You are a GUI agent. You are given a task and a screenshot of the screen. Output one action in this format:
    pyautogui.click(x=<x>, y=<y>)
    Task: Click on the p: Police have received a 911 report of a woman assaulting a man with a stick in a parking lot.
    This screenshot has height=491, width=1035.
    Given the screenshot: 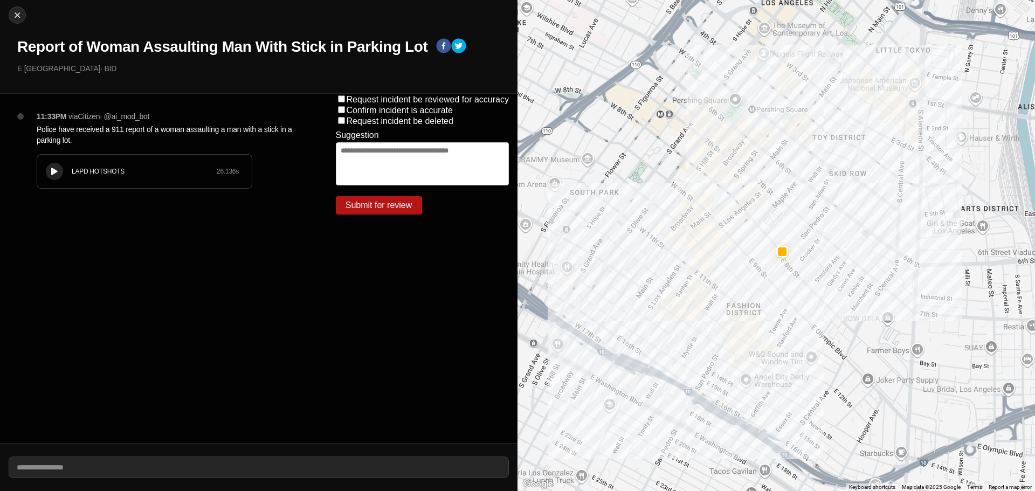 What is the action you would take?
    pyautogui.click(x=164, y=135)
    